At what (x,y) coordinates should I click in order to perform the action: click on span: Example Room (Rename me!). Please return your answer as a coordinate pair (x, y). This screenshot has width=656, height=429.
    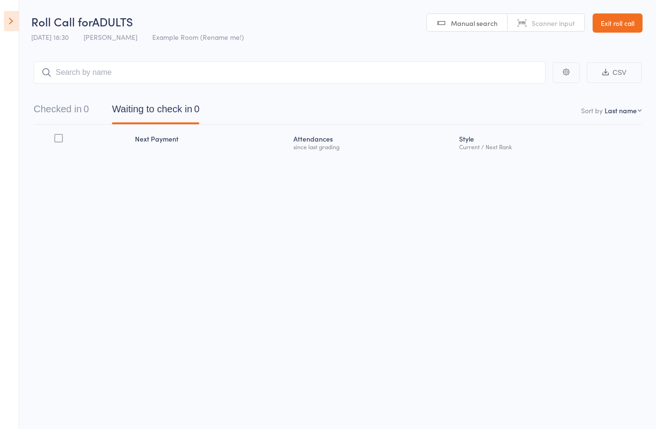
    Looking at the image, I should click on (198, 37).